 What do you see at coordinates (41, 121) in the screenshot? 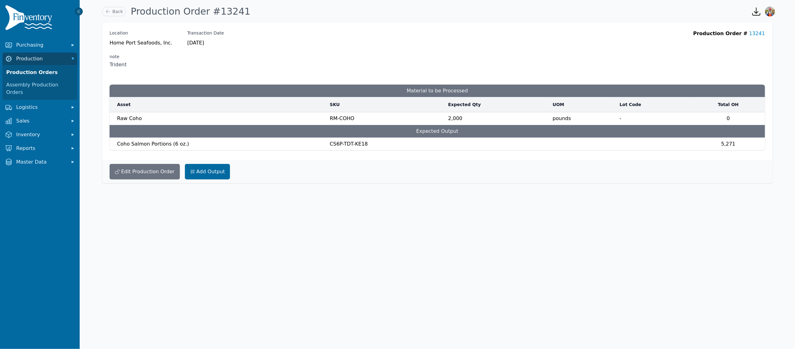
I see `span: Sales` at bounding box center [41, 121].